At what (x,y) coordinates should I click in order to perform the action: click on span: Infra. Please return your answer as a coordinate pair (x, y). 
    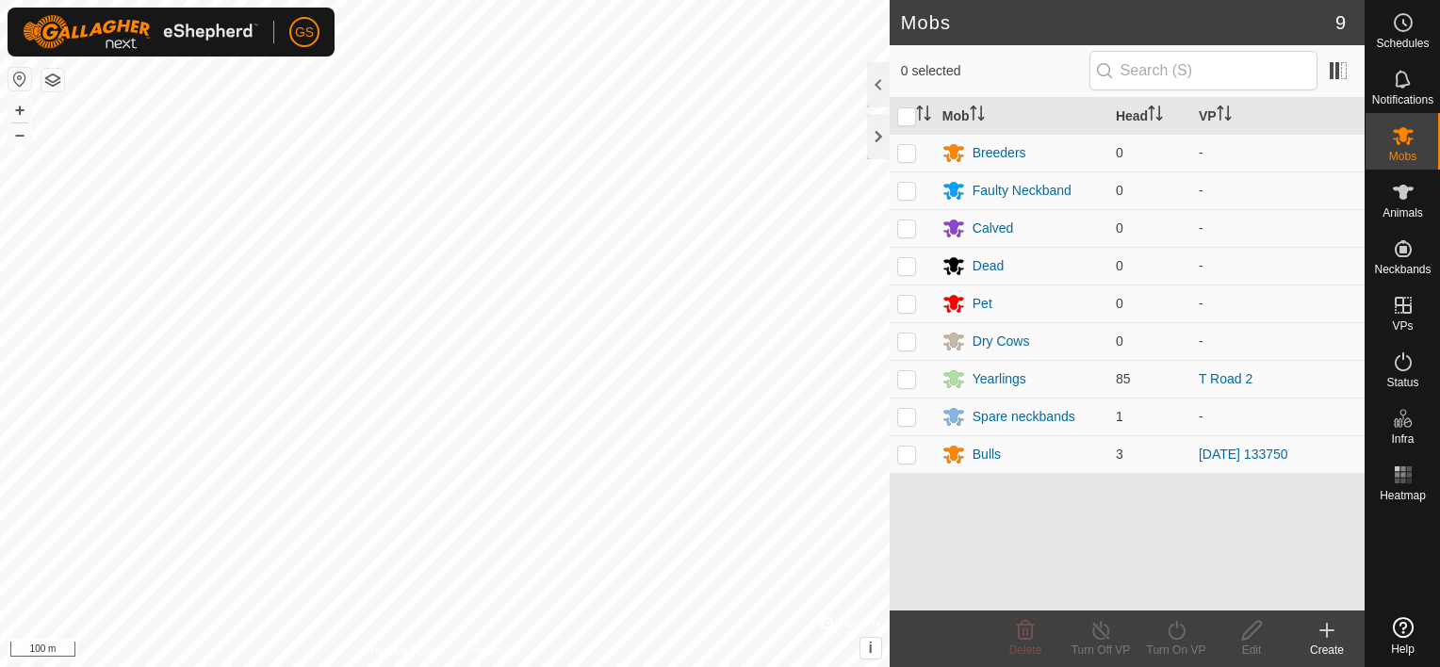
    Looking at the image, I should click on (1402, 439).